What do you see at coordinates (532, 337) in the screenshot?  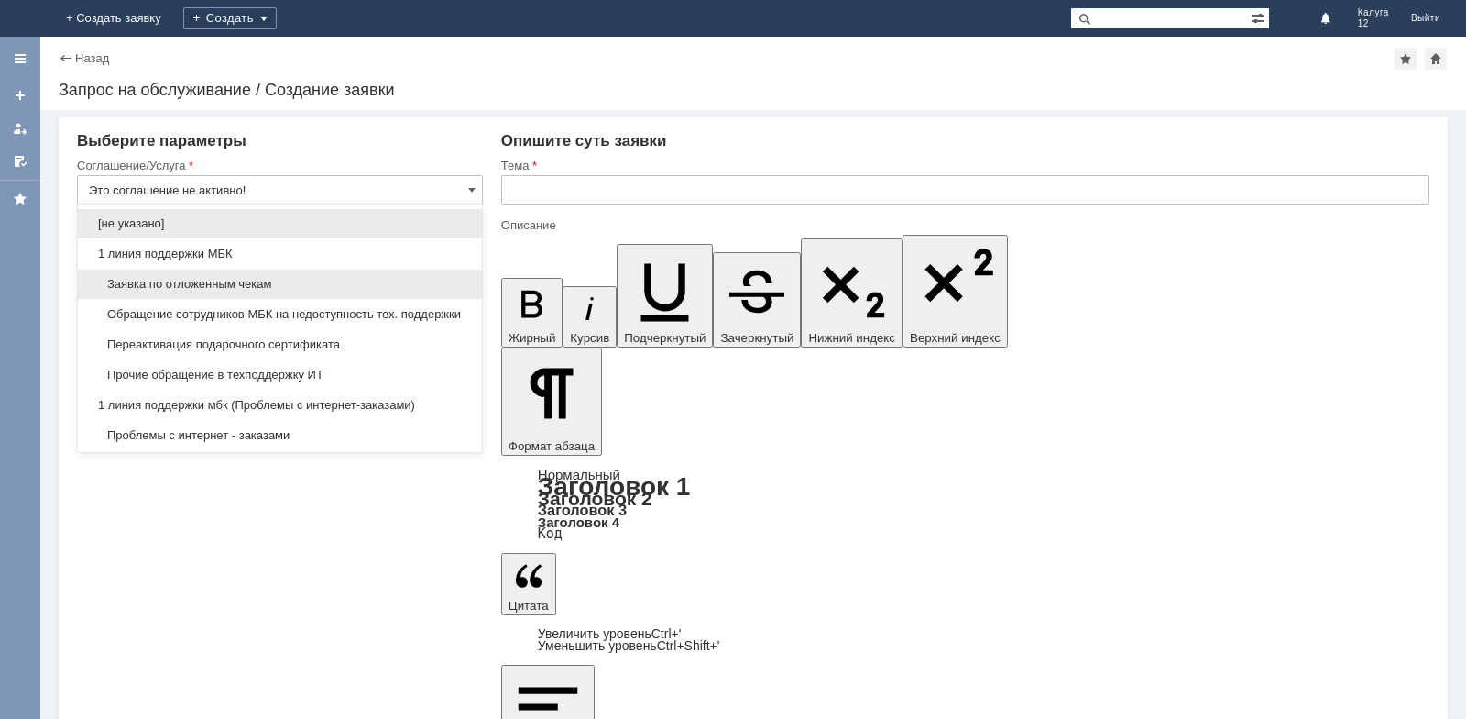 I see `span: Жирный` at bounding box center [532, 337].